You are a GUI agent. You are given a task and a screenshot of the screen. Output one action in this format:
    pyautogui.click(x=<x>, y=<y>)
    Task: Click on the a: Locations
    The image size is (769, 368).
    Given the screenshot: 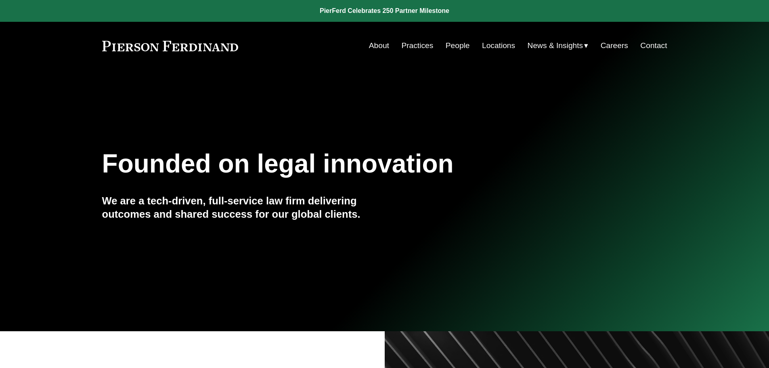 What is the action you would take?
    pyautogui.click(x=498, y=46)
    